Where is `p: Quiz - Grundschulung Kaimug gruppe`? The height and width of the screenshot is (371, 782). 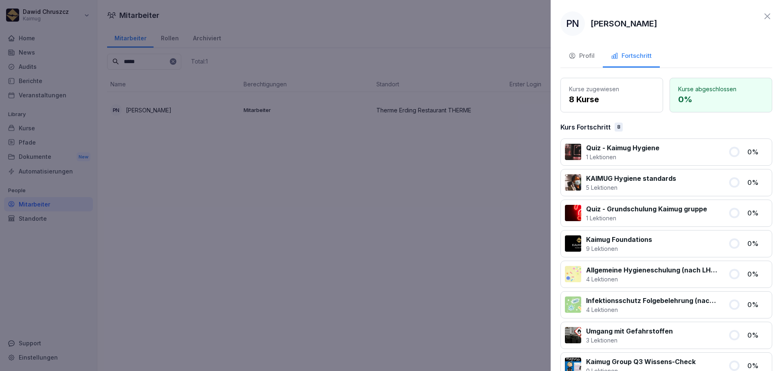 p: Quiz - Grundschulung Kaimug gruppe is located at coordinates (646, 209).